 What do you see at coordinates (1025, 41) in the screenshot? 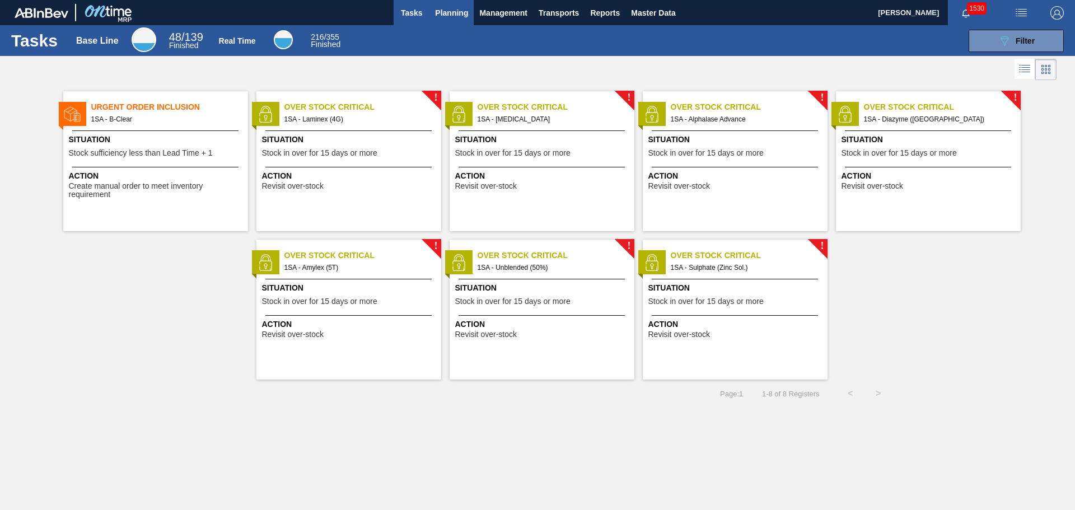
I see `span: Filter` at bounding box center [1025, 41].